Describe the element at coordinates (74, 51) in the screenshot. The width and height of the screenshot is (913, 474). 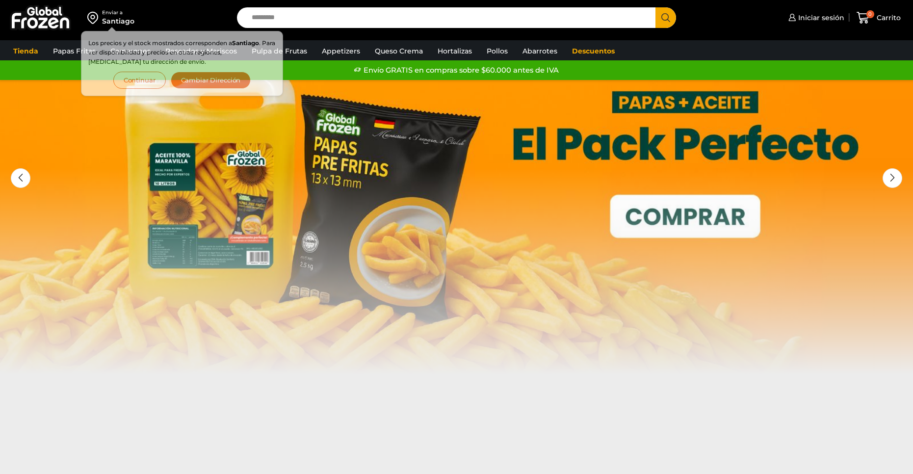
I see `a: Papas Fritas` at that location.